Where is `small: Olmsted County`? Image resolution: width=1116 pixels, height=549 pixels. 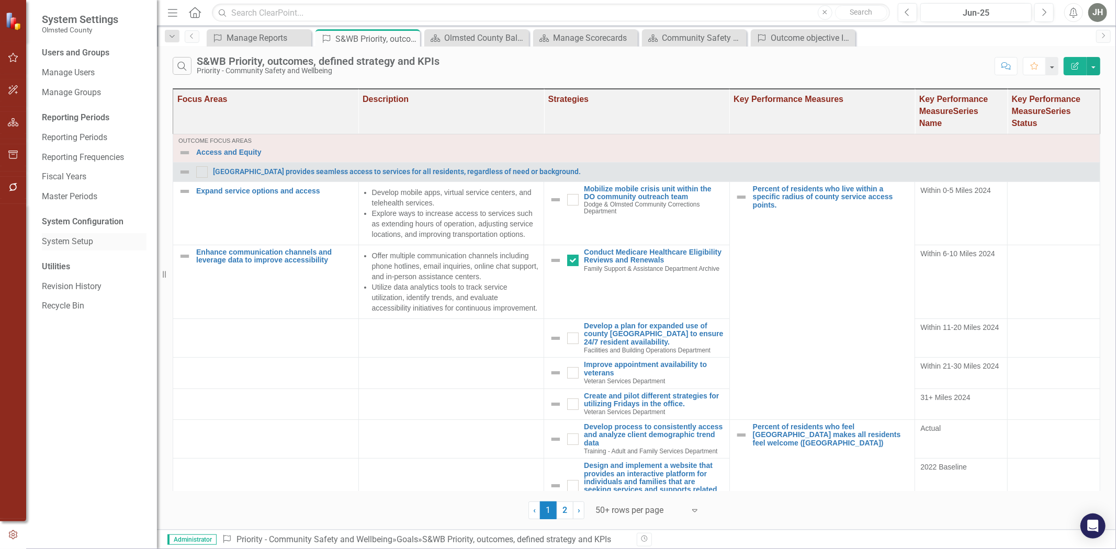 small: Olmsted County is located at coordinates (80, 30).